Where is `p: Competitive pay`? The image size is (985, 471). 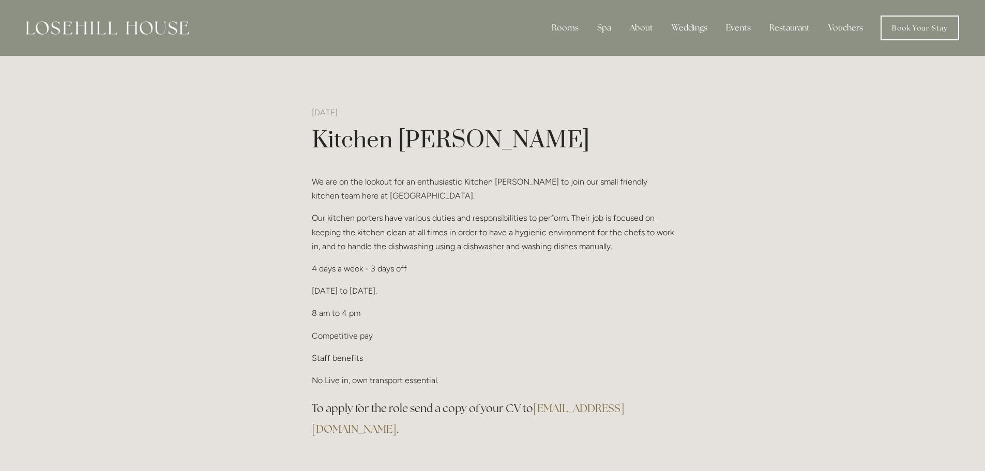
p: Competitive pay is located at coordinates (493, 335).